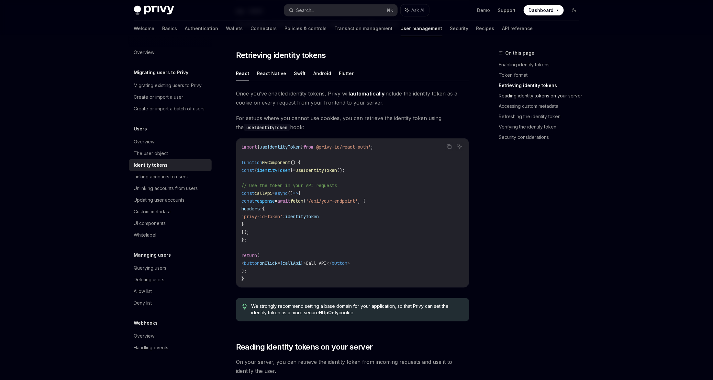  I want to click on button: React Native, so click(272, 73).